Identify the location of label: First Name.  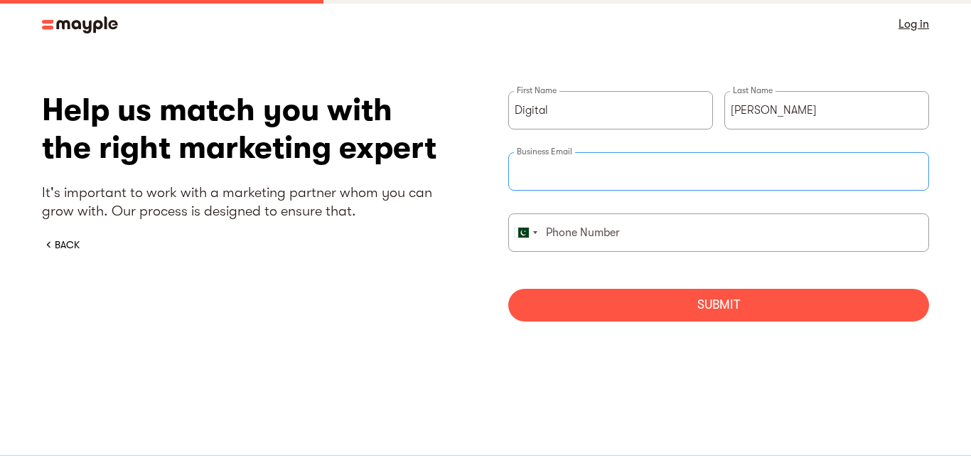
(537, 90).